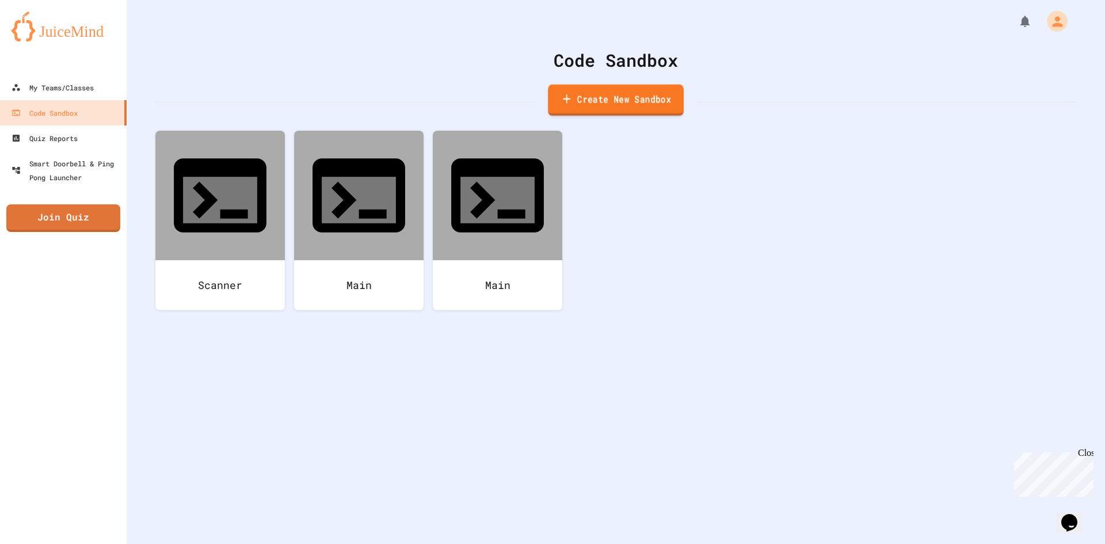 This screenshot has width=1105, height=544. What do you see at coordinates (67, 170) in the screenshot?
I see `div: Smart Doorbell & Ping Pong Launcher` at bounding box center [67, 170].